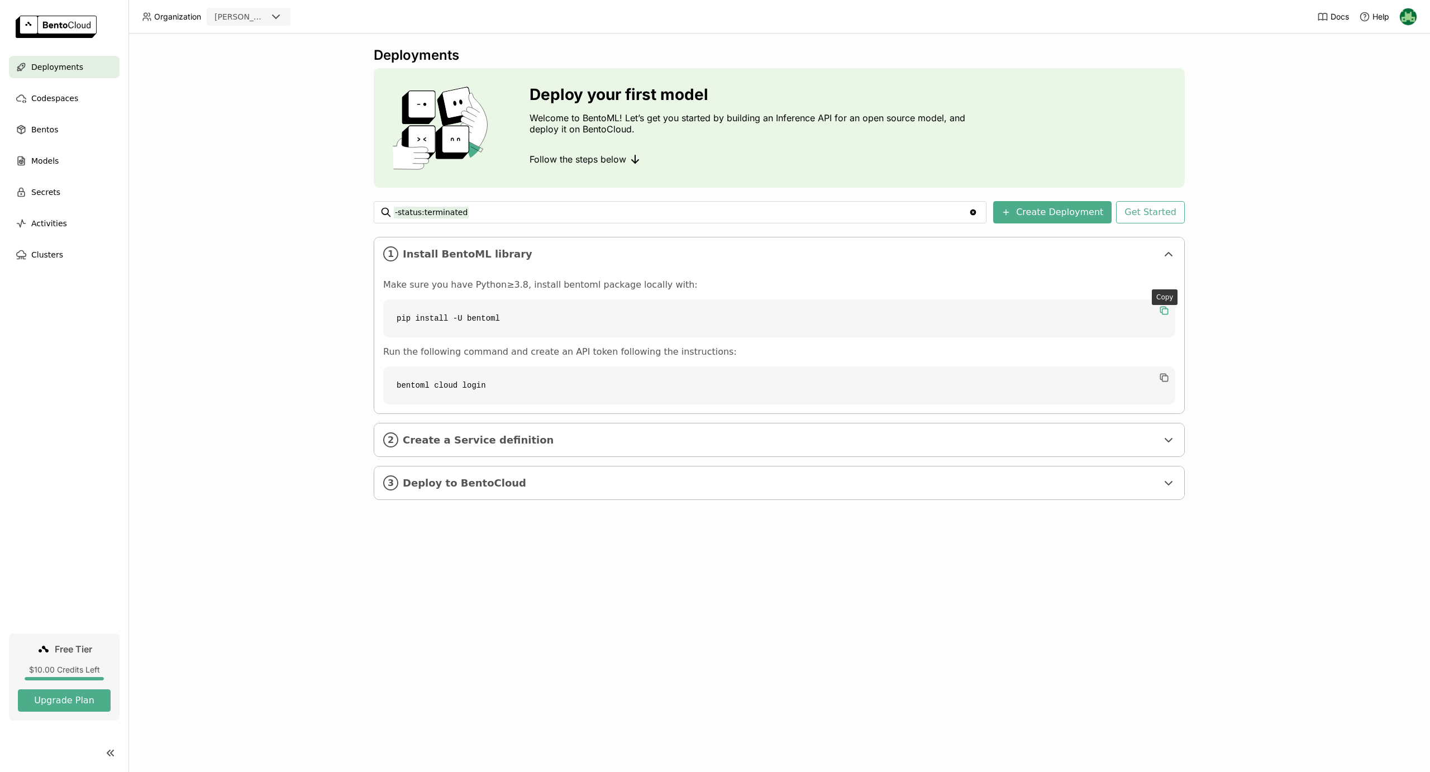 This screenshot has height=772, width=1430. I want to click on div: Help, so click(1374, 17).